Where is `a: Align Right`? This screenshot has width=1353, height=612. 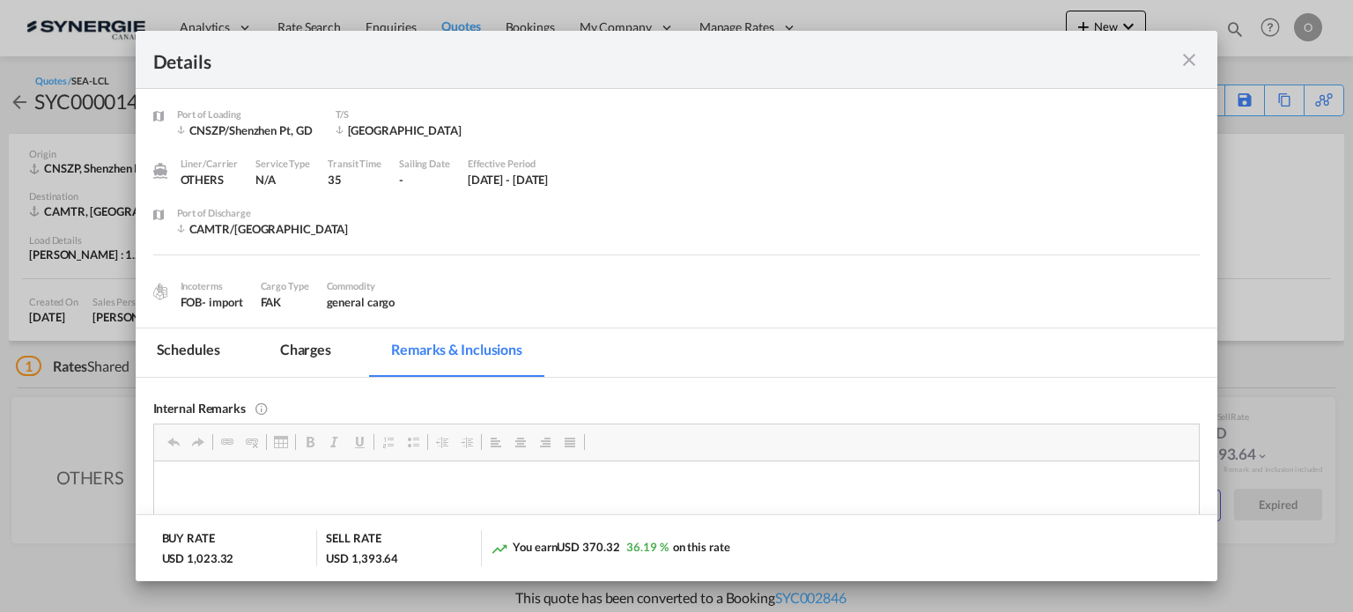 a: Align Right is located at coordinates (545, 442).